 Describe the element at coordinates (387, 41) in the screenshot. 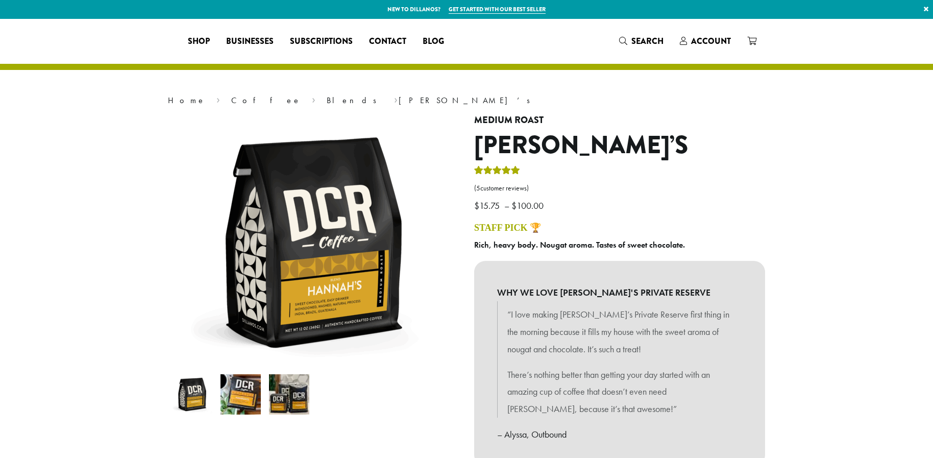

I see `span: Contact` at that location.